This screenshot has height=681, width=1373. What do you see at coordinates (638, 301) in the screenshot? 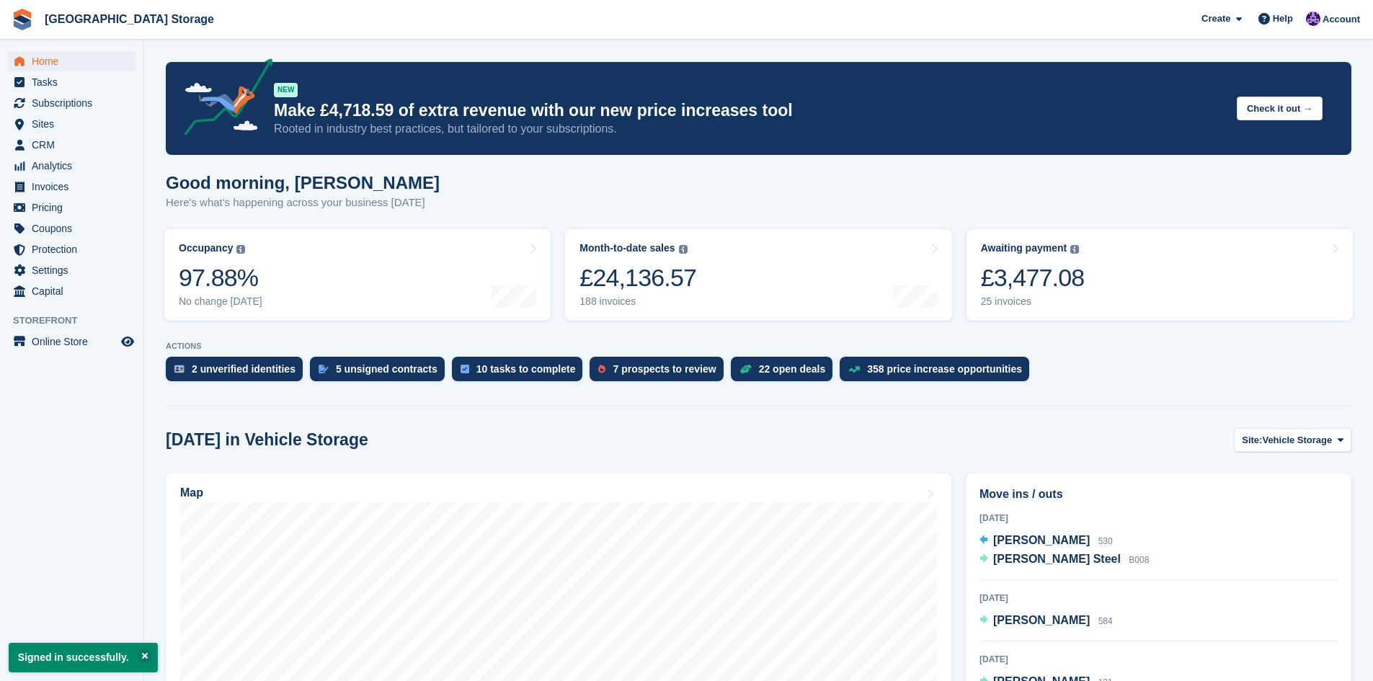
I see `div: 188 invoices` at bounding box center [638, 301].